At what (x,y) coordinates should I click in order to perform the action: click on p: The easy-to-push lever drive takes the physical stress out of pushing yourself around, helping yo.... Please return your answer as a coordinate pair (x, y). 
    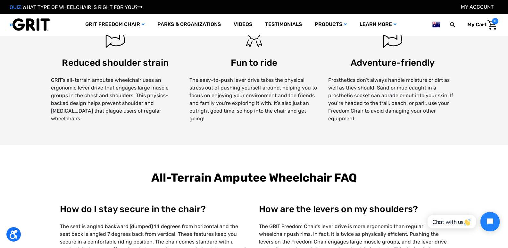
    Looking at the image, I should click on (254, 99).